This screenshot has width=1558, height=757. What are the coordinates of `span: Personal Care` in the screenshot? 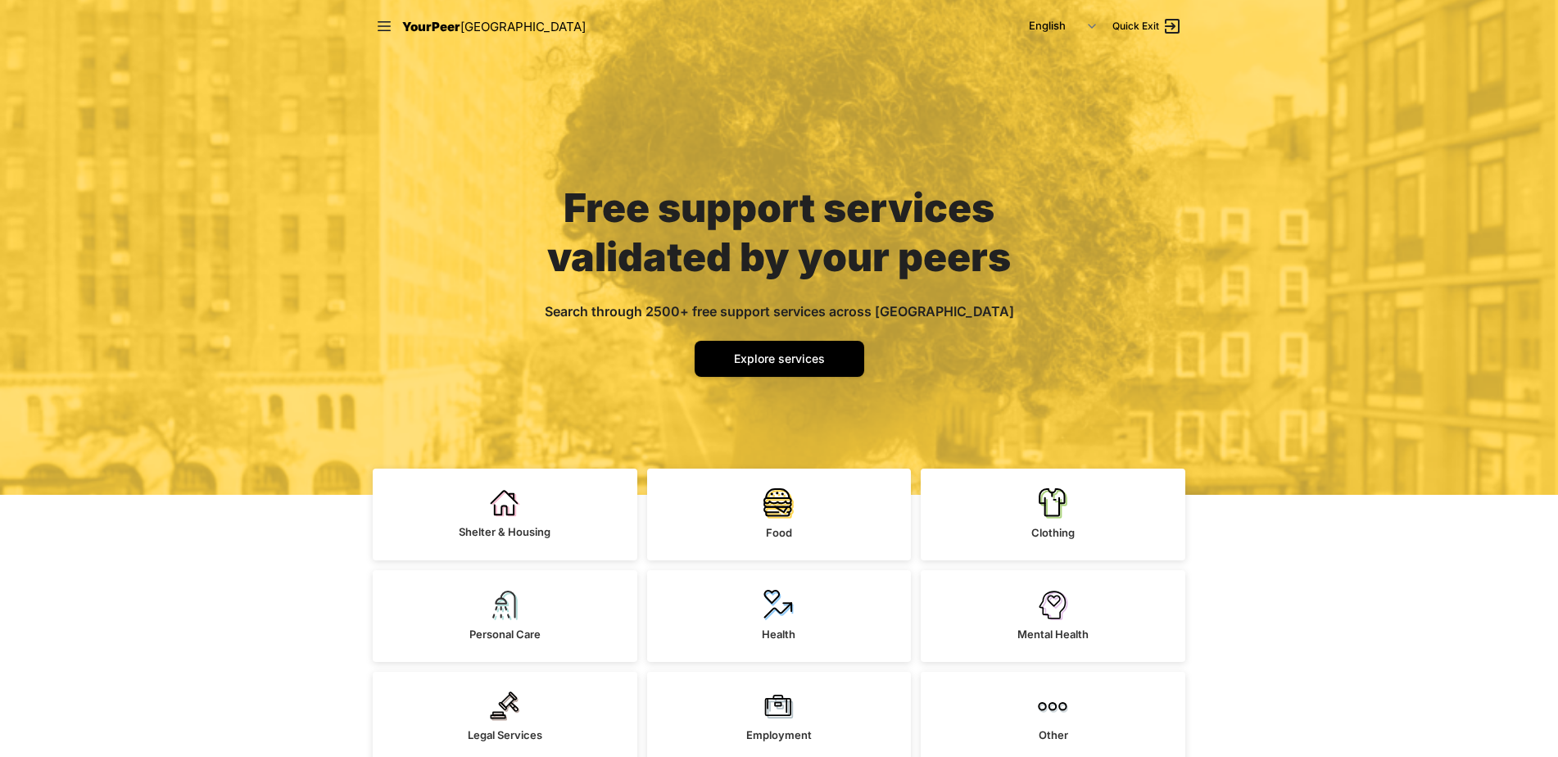 It's located at (505, 634).